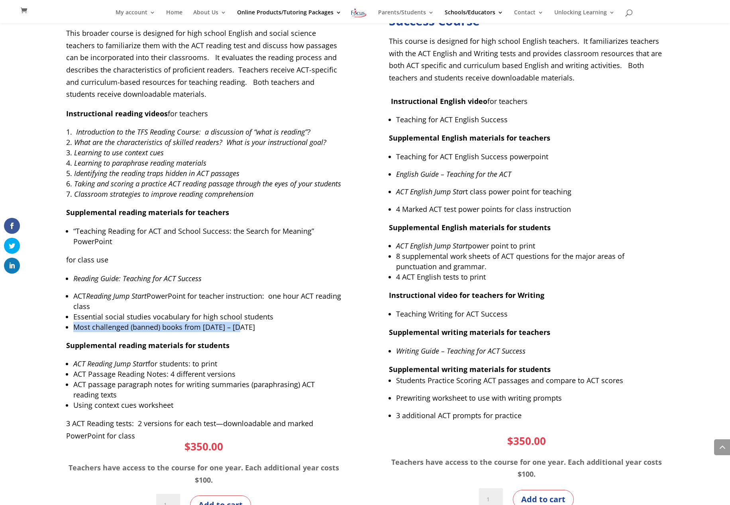 The width and height of the screenshot is (730, 505). Describe the element at coordinates (135, 16) in the screenshot. I see `a: My account` at that location.